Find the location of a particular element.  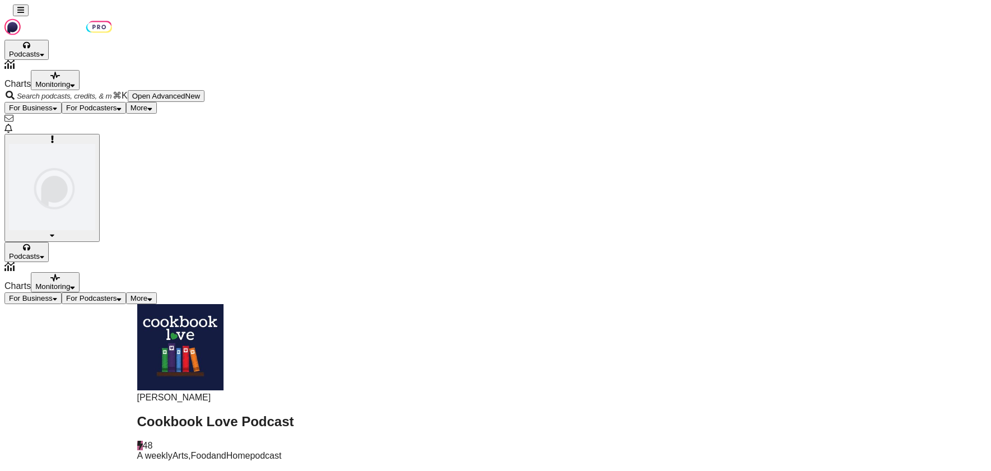

a: Home is located at coordinates (238, 456).